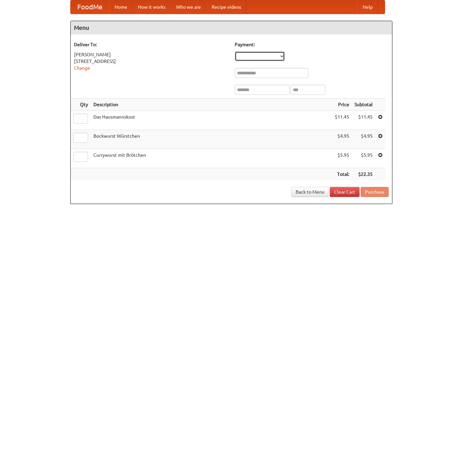  I want to click on a: Change, so click(82, 68).